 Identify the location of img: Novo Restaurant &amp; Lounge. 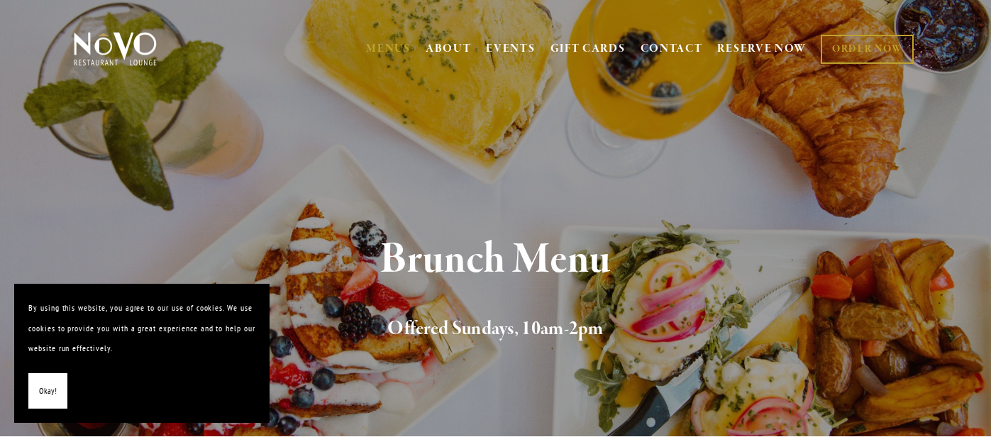
(115, 49).